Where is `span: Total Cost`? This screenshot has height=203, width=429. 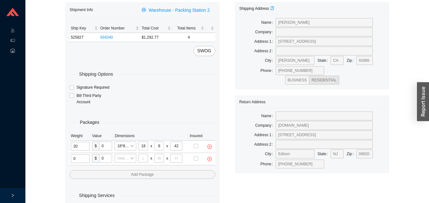 span: Total Cost is located at coordinates (154, 28).